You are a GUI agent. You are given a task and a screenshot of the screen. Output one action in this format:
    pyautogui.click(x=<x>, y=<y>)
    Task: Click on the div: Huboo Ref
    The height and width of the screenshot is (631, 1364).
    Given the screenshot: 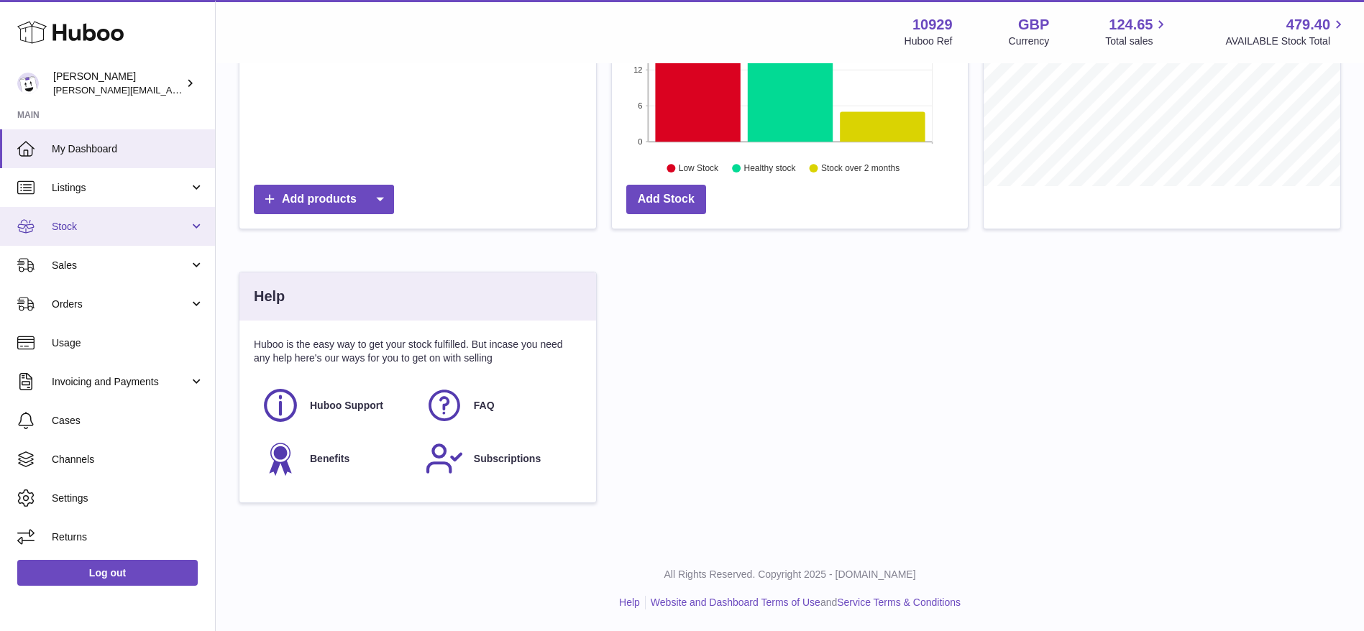 What is the action you would take?
    pyautogui.click(x=928, y=41)
    